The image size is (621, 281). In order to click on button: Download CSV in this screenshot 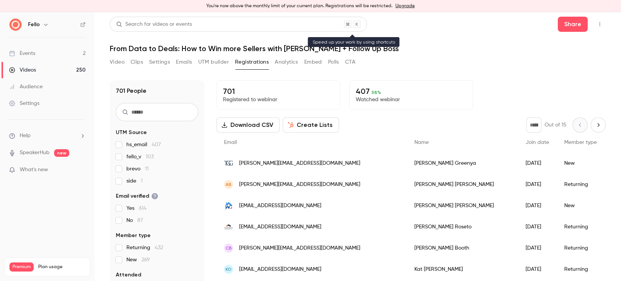, I will do `click(248, 125)`.